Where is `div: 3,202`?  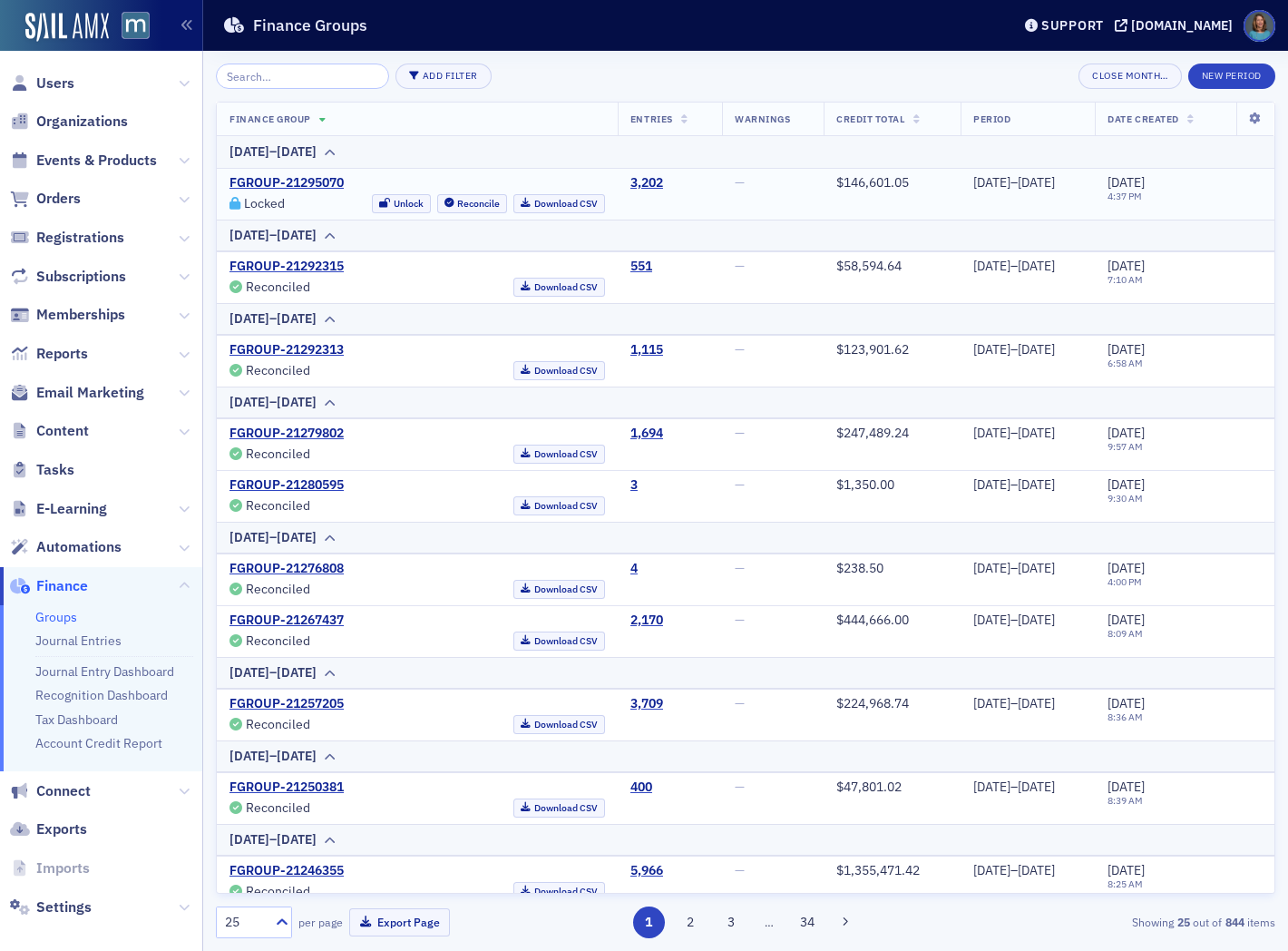 div: 3,202 is located at coordinates (646, 183).